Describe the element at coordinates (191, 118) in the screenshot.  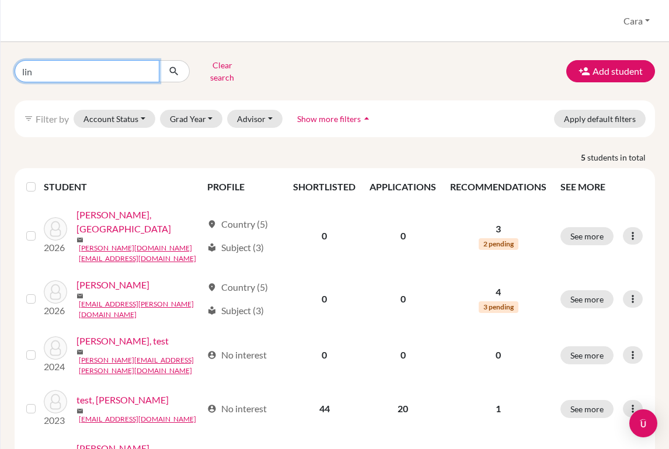
I see `button: Grad Year` at that location.